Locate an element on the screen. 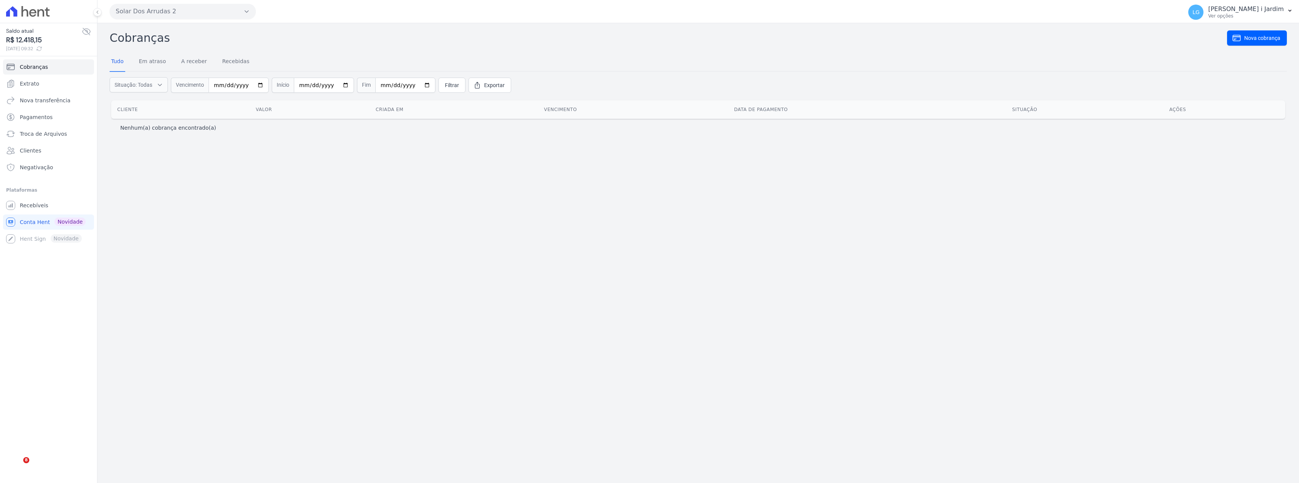 The height and width of the screenshot is (483, 1299). a: Em atraso is located at coordinates (152, 62).